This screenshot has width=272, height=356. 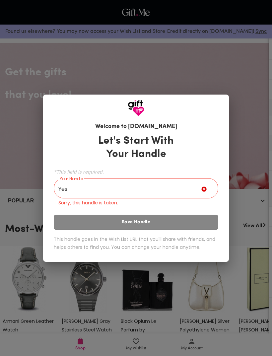 I want to click on h3: Let's Start With Your Handle, so click(x=136, y=148).